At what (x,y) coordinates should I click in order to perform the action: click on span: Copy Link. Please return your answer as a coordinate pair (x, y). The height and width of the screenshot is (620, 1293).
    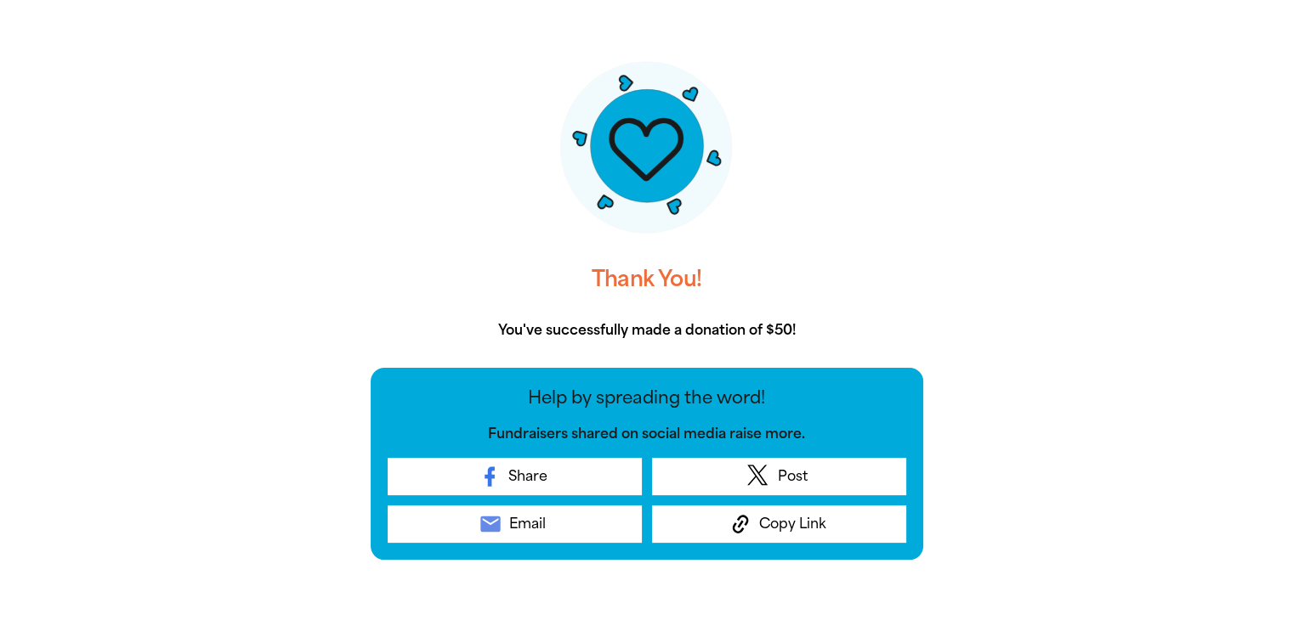
    Looking at the image, I should click on (792, 524).